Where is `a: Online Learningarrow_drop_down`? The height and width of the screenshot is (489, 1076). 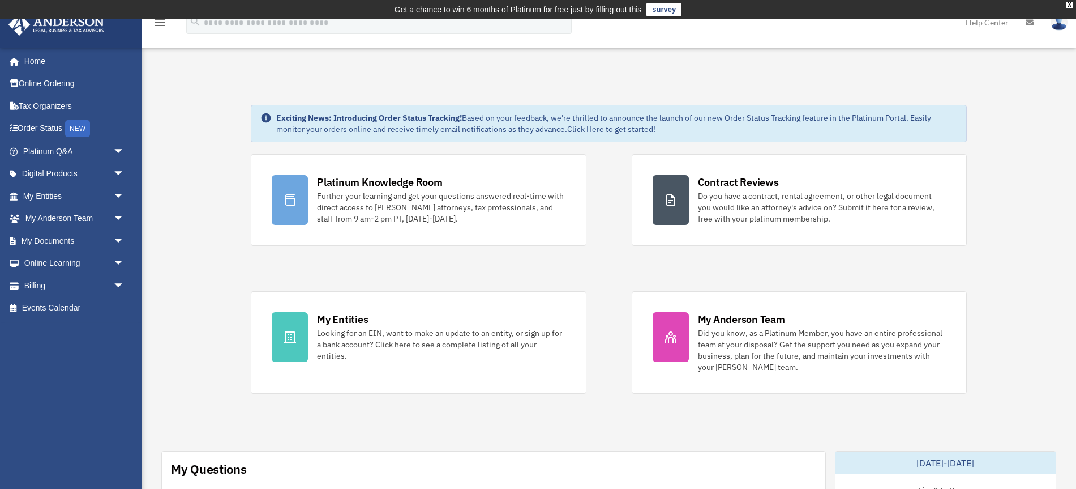
a: Online Learningarrow_drop_down is located at coordinates (75, 263).